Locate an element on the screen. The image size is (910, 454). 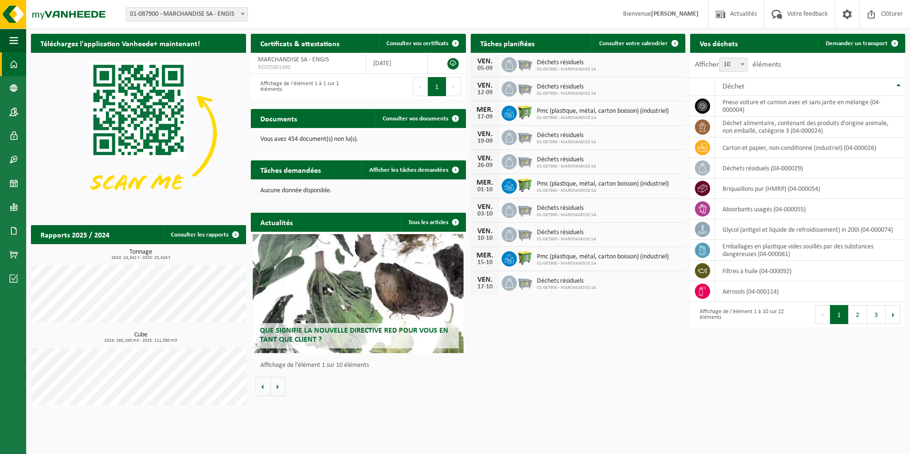
span: Demander un transport is located at coordinates (856, 43).